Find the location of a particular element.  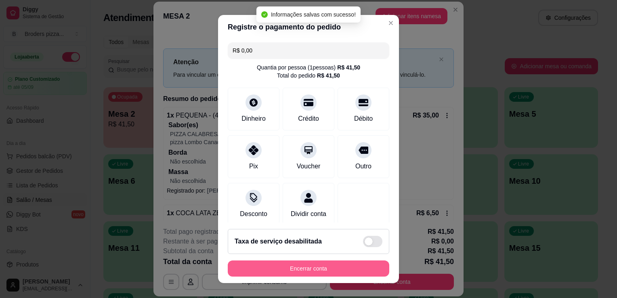

input: Ex.: hambúrguer de cordeiro is located at coordinates (309, 50).